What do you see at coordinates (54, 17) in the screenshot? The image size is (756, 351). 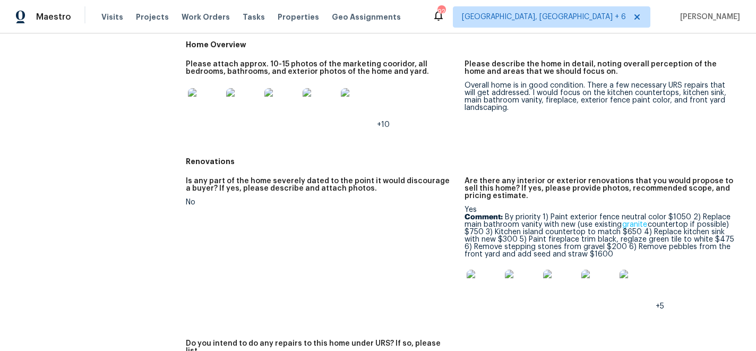 I see `span: Maestro` at bounding box center [54, 17].